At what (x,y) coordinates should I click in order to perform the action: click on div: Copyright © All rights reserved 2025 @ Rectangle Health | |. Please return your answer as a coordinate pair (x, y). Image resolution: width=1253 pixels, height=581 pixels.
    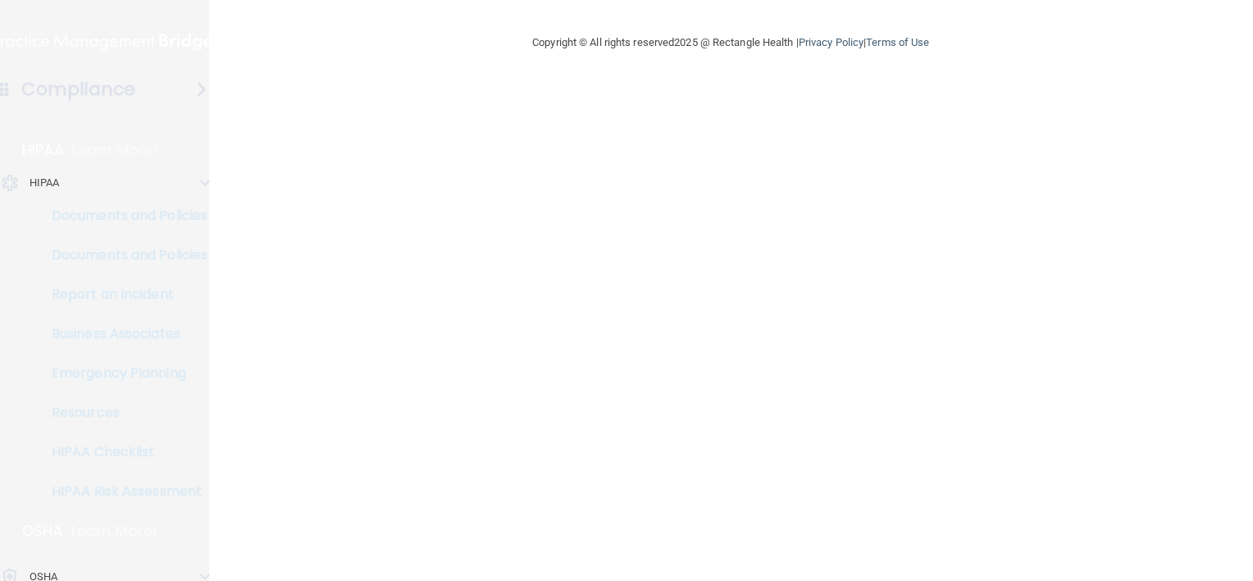
    Looking at the image, I should click on (731, 43).